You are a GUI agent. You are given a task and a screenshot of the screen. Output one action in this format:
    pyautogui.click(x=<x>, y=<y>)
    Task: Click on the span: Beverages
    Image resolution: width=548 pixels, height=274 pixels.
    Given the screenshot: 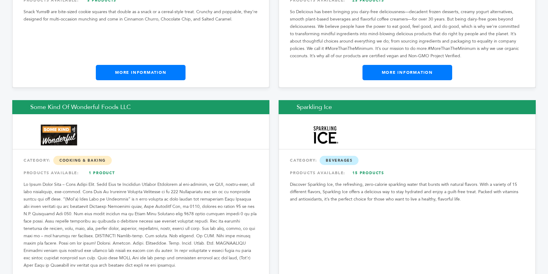 What is the action you would take?
    pyautogui.click(x=339, y=161)
    